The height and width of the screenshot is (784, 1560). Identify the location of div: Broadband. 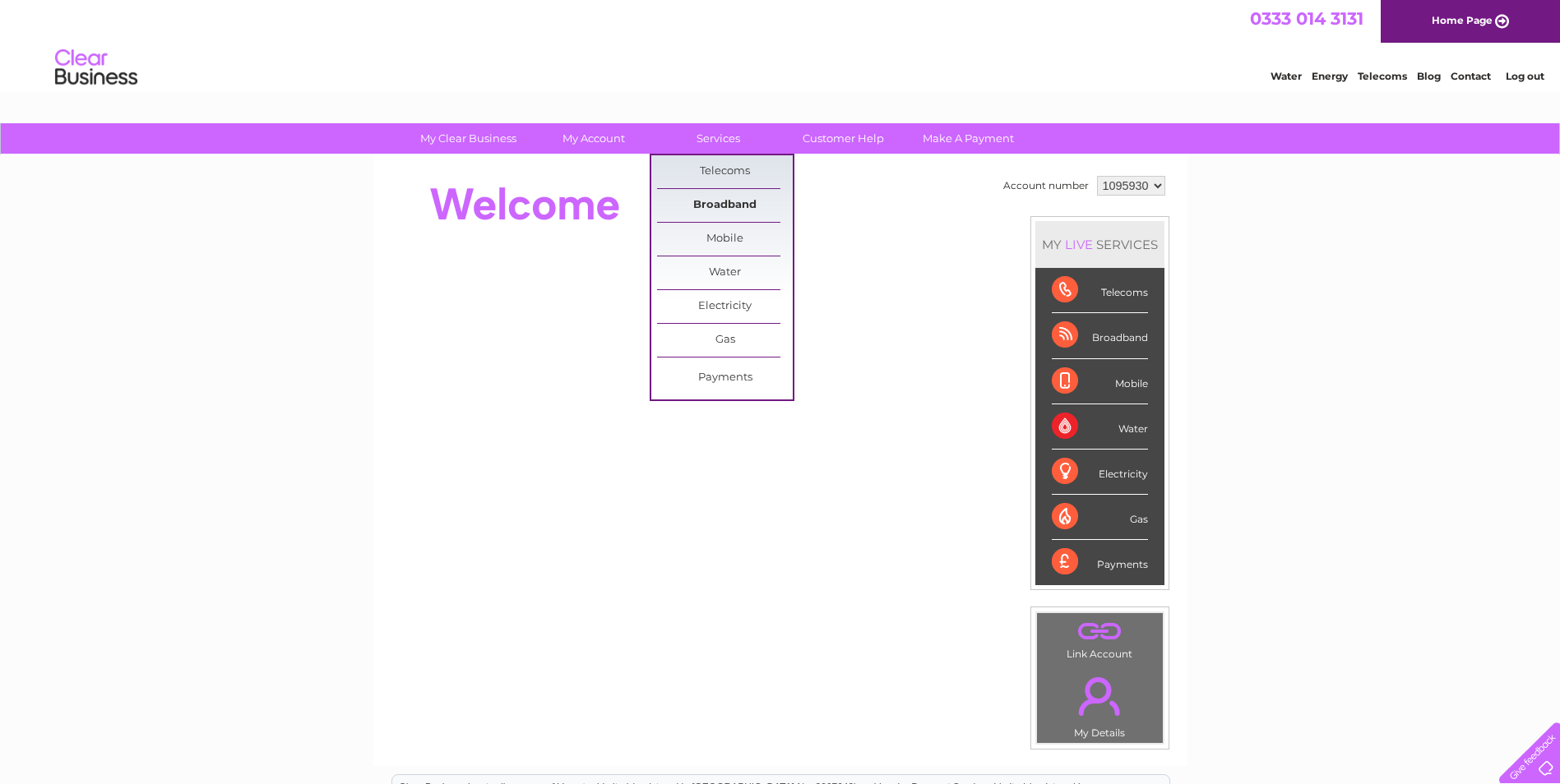
(1099, 336).